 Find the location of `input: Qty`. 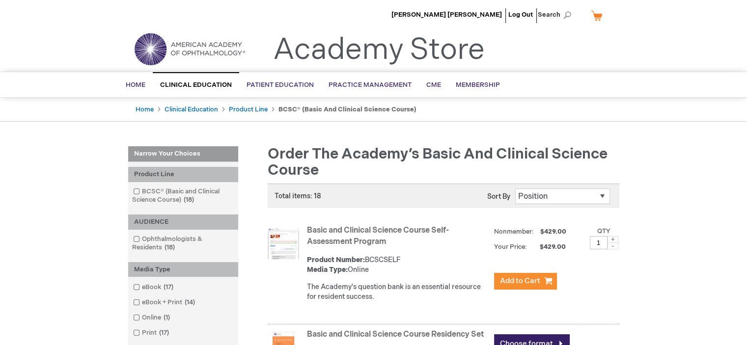

input: Qty is located at coordinates (599, 243).